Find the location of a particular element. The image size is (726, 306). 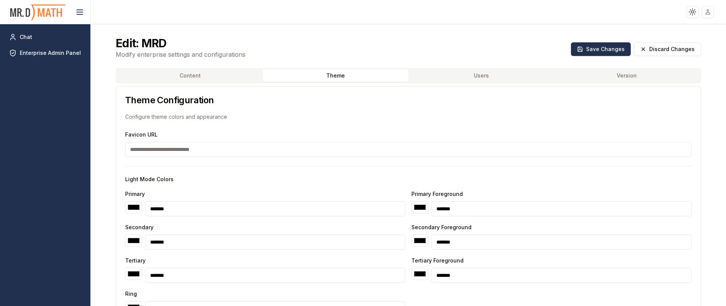

label: tertiary is located at coordinates (135, 260).